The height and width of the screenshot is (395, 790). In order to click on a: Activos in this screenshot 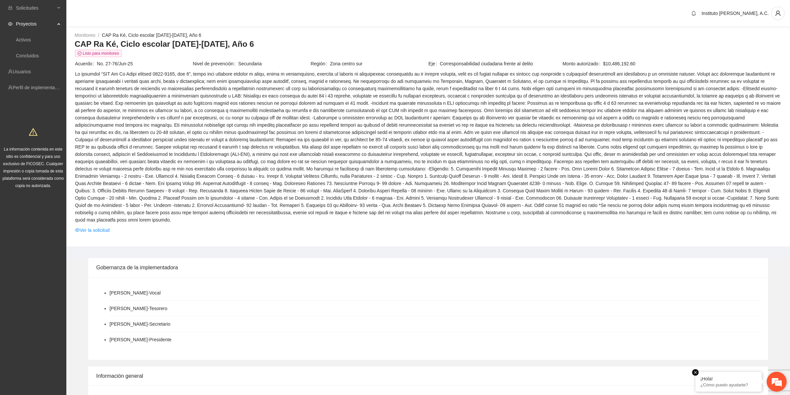, I will do `click(23, 40)`.